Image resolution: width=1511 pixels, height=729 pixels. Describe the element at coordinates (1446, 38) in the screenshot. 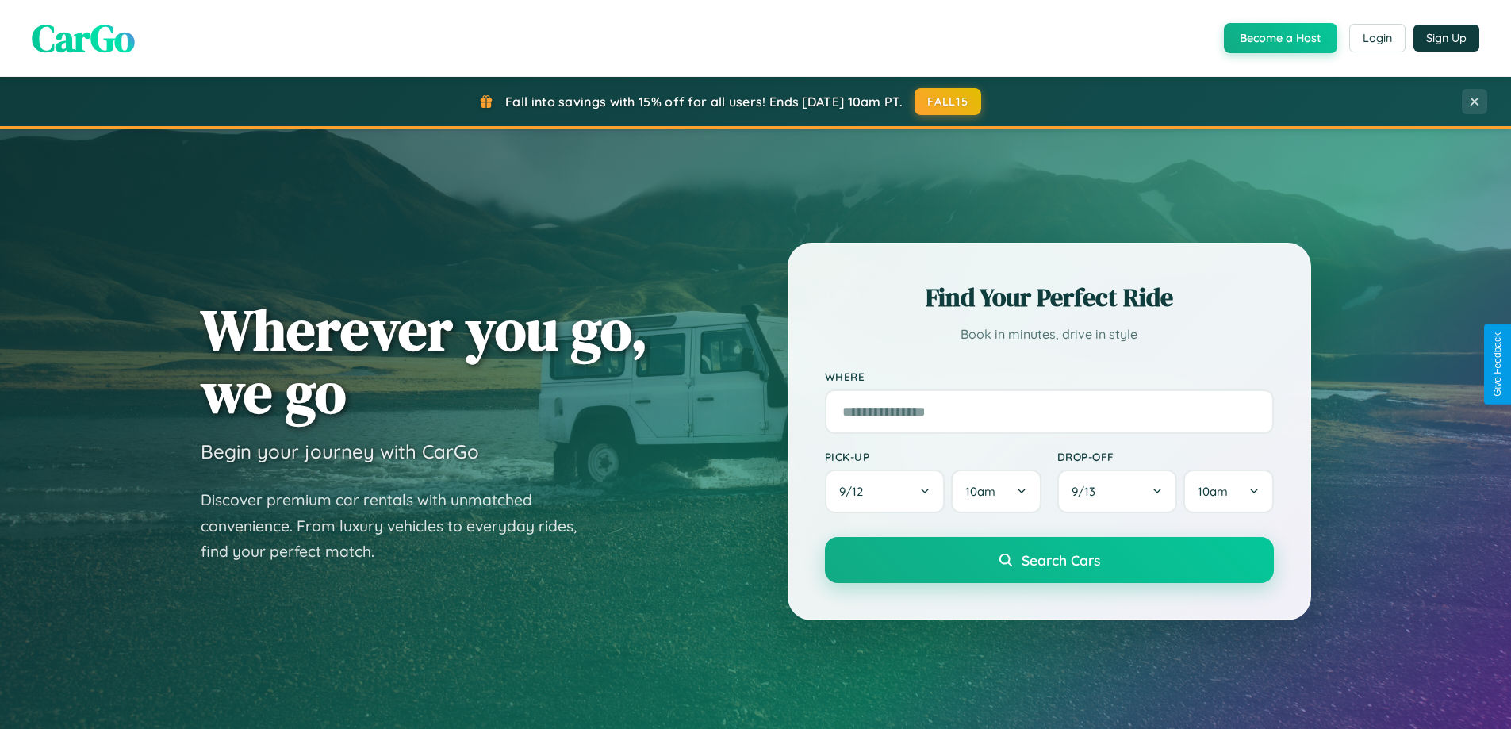

I see `button: Sign Up` at that location.